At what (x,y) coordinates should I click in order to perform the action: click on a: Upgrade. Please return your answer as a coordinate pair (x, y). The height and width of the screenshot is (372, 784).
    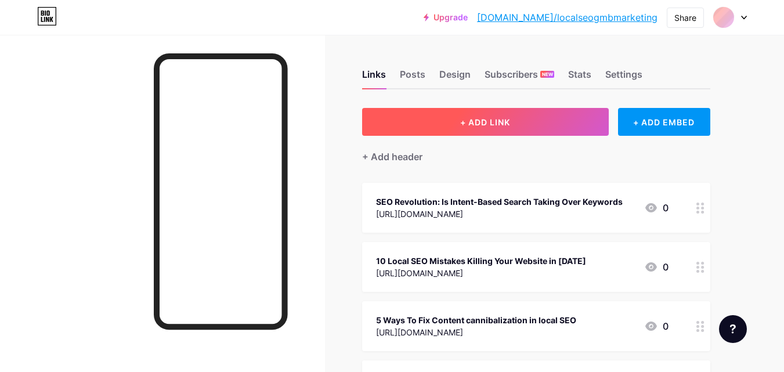
    Looking at the image, I should click on (446, 17).